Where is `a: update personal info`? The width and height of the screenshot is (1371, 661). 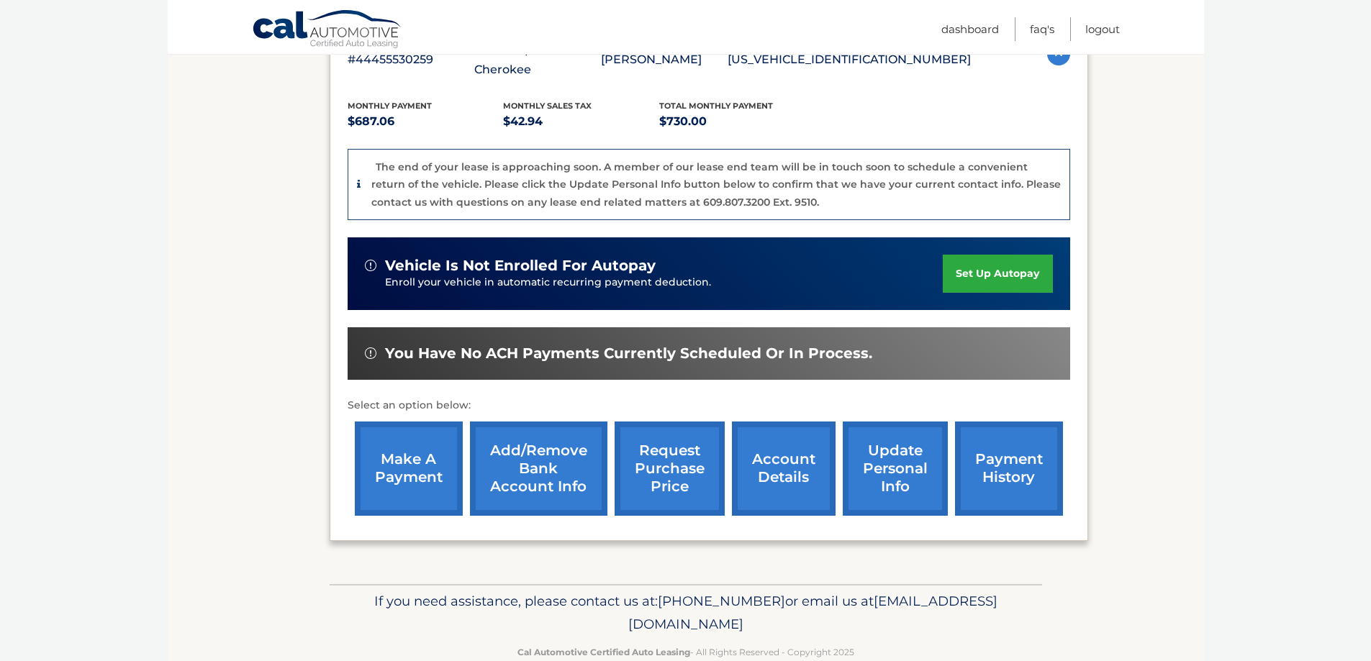
a: update personal info is located at coordinates (895, 469).